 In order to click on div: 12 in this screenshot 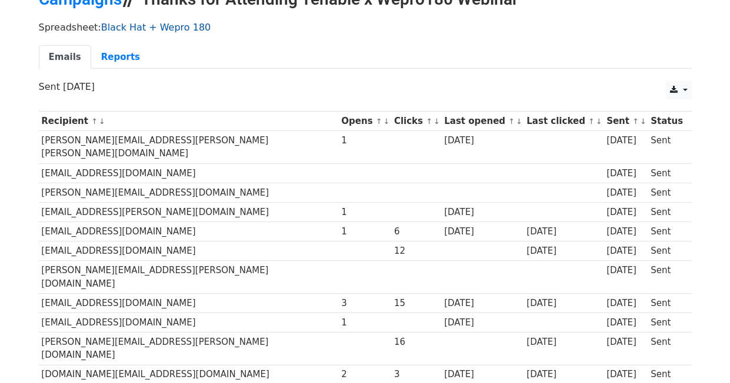, I will do `click(416, 251)`.